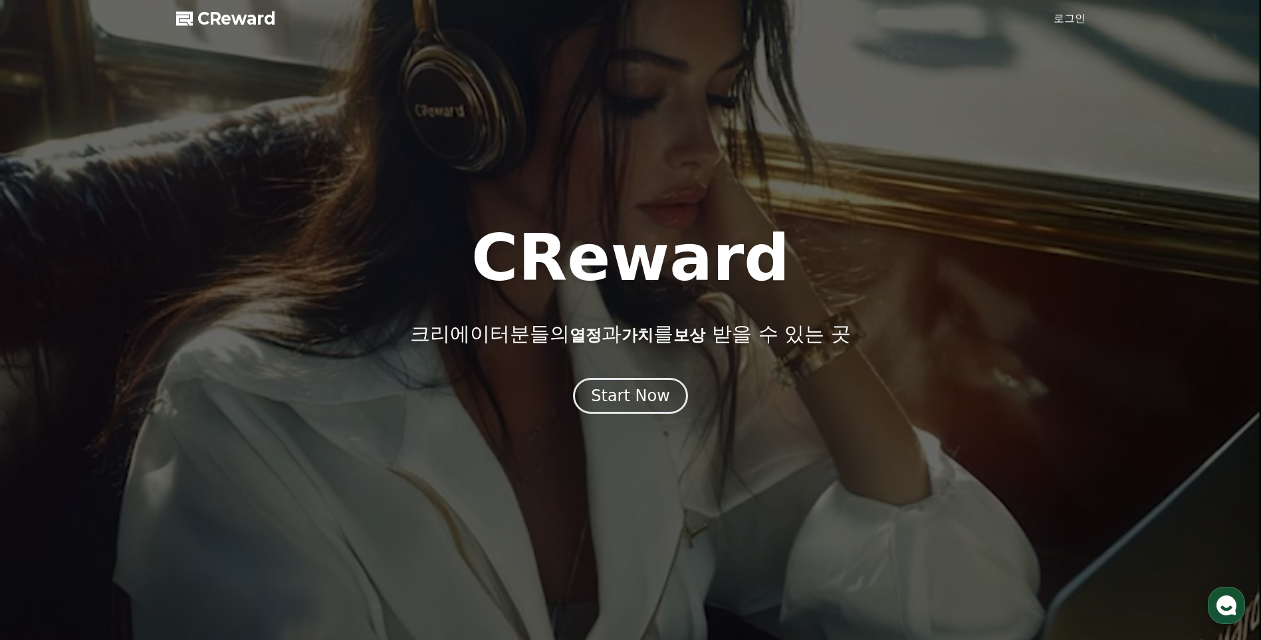 This screenshot has width=1261, height=640. I want to click on div: Start Now, so click(630, 396).